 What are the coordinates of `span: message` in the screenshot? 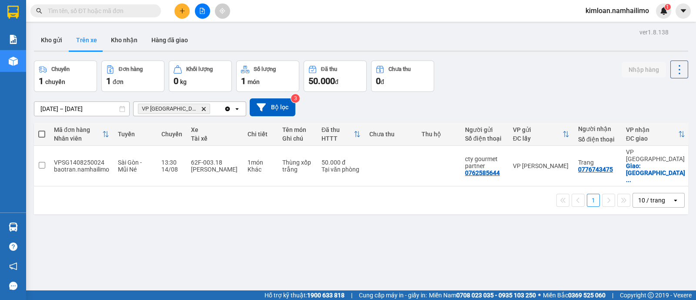 It's located at (13, 285).